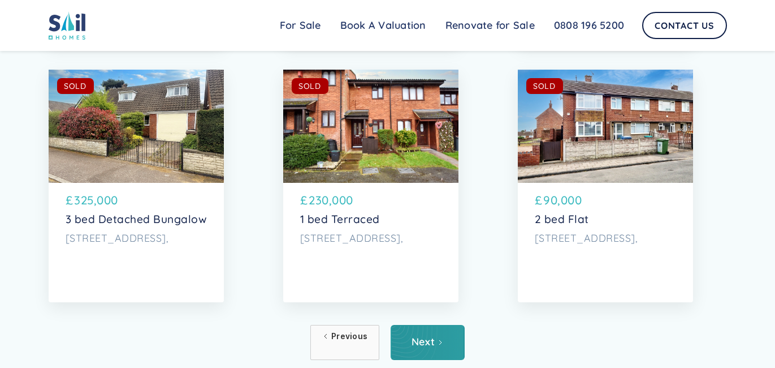 The width and height of the screenshot is (775, 368). What do you see at coordinates (67, 25) in the screenshot?
I see `img: sail home logo colored` at bounding box center [67, 25].